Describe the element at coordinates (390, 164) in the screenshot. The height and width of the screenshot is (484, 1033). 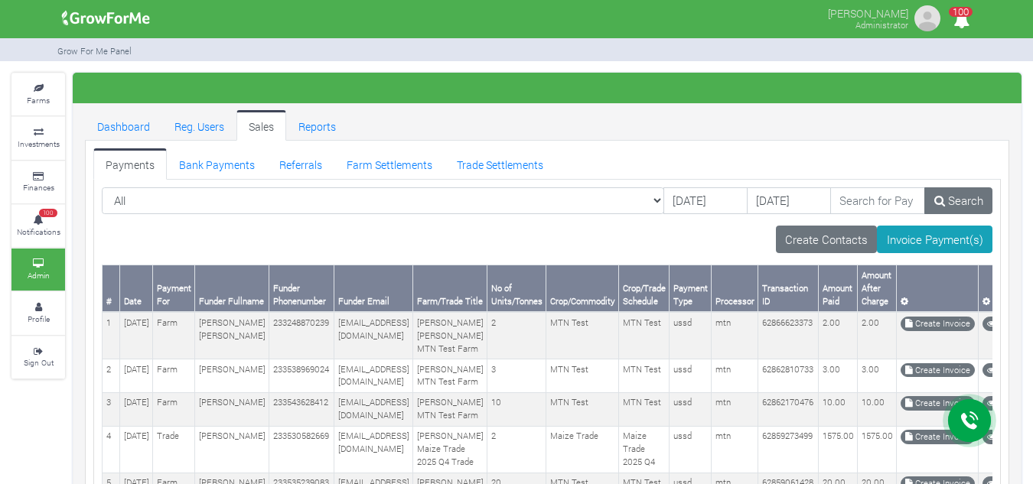
I see `a: Farm Settlements` at that location.